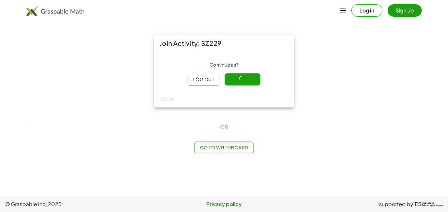  What do you see at coordinates (428, 205) in the screenshot?
I see `a: IESInstitute ofEducation Sciences` at bounding box center [428, 205].